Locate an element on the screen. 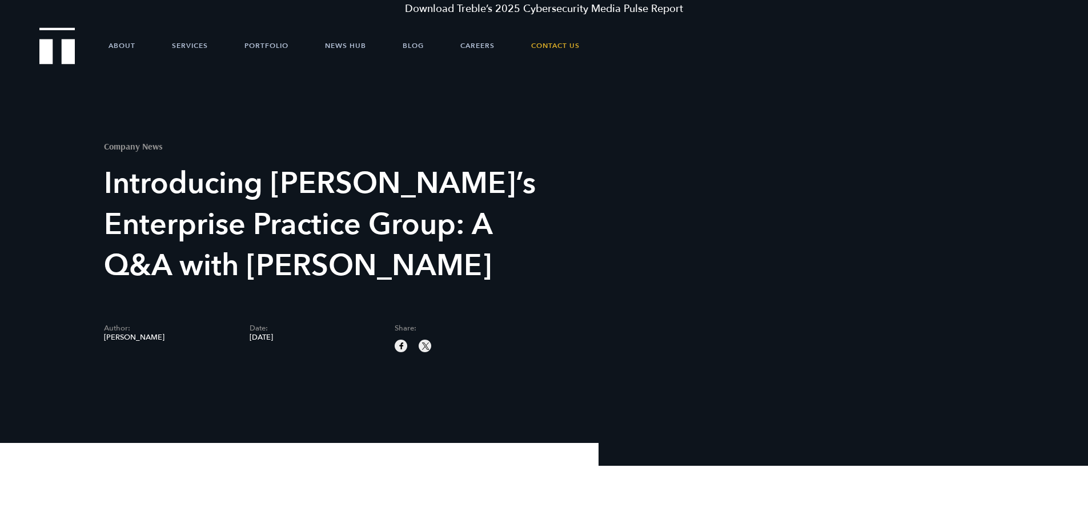 Image resolution: width=1088 pixels, height=520 pixels. a: About is located at coordinates (122, 46).